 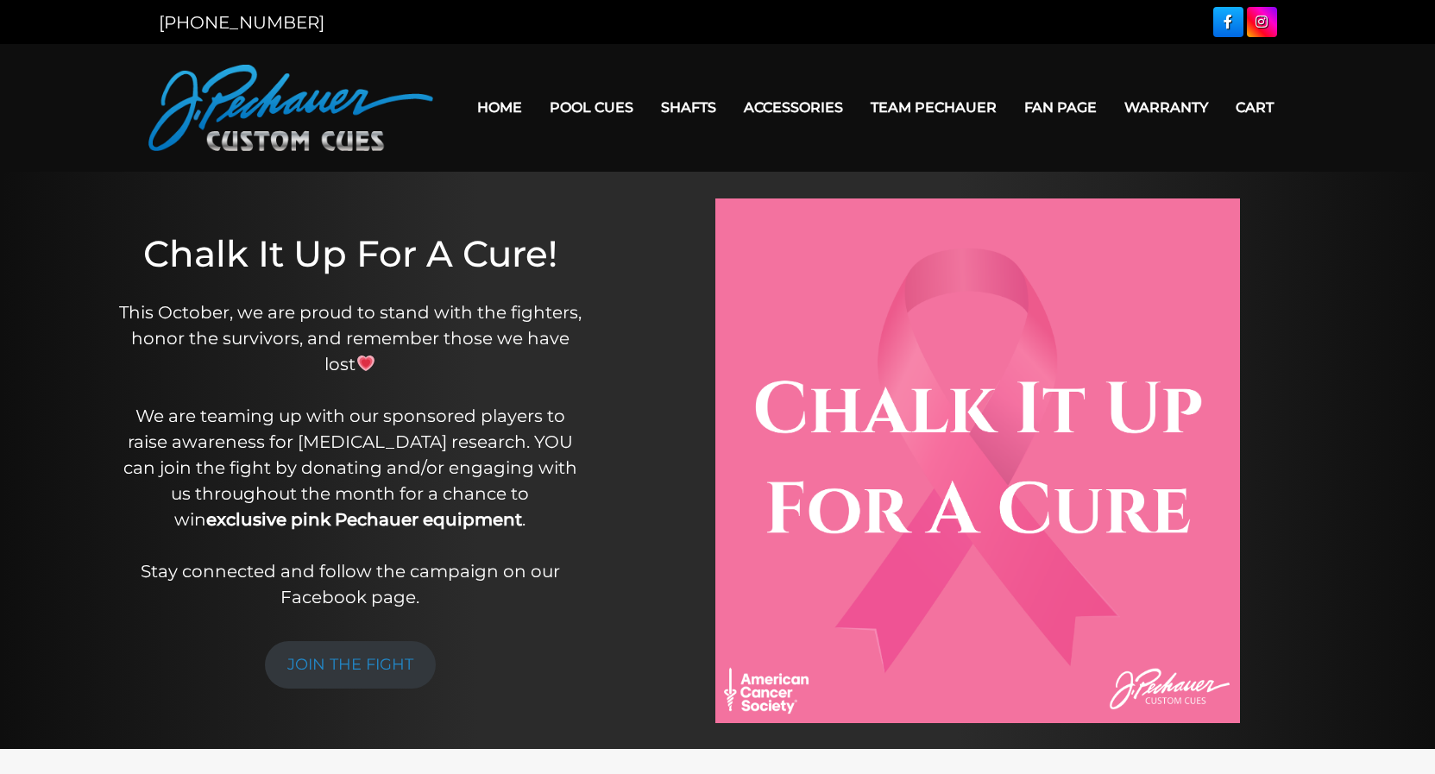 I want to click on a: Fan Page, so click(x=1061, y=107).